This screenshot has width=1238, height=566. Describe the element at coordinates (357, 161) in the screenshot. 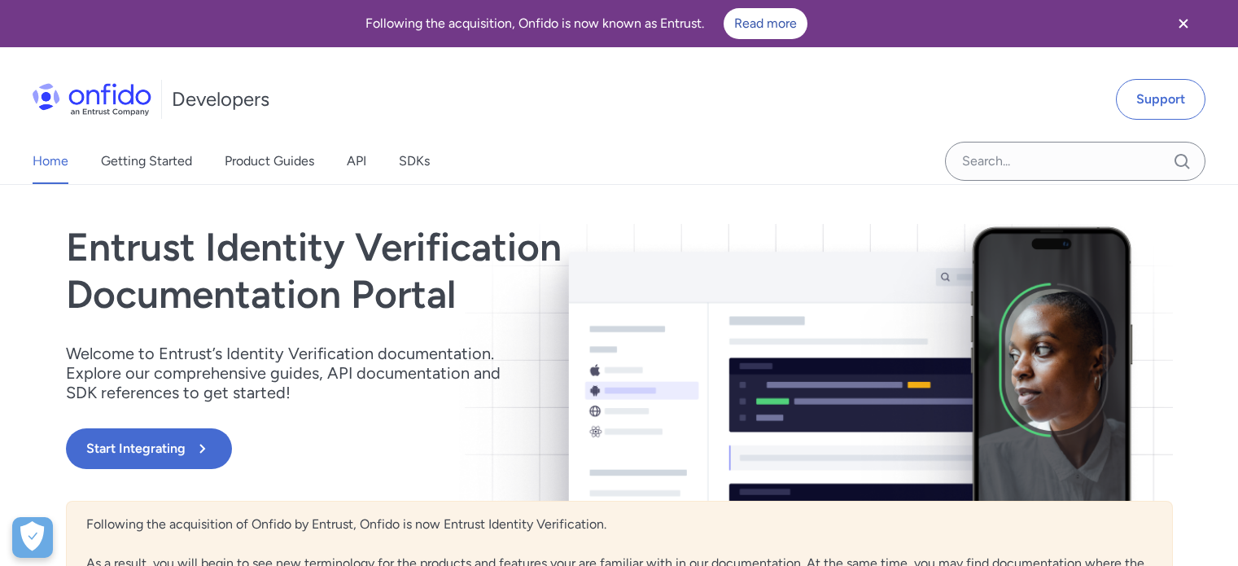

I see `a: API` at that location.